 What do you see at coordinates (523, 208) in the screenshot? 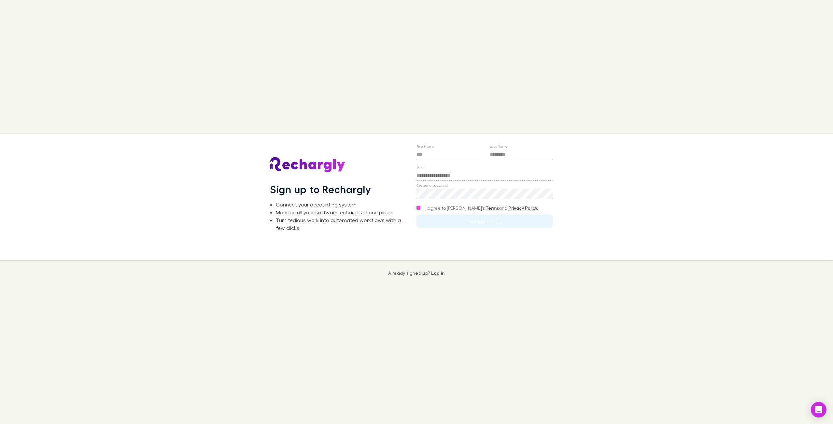
I see `a: Privacy Policy.` at bounding box center [523, 208].